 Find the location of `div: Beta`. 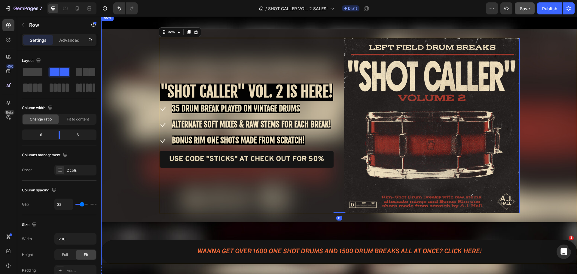

div: Beta is located at coordinates (9, 112).